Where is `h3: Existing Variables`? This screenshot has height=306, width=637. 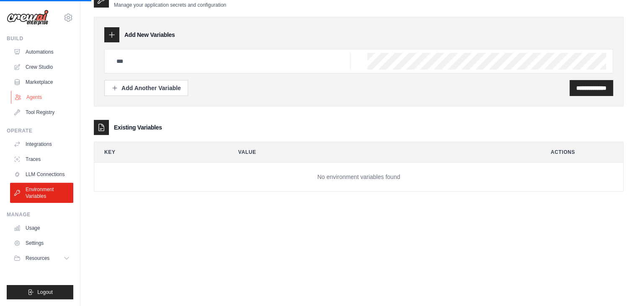 h3: Existing Variables is located at coordinates (138, 127).